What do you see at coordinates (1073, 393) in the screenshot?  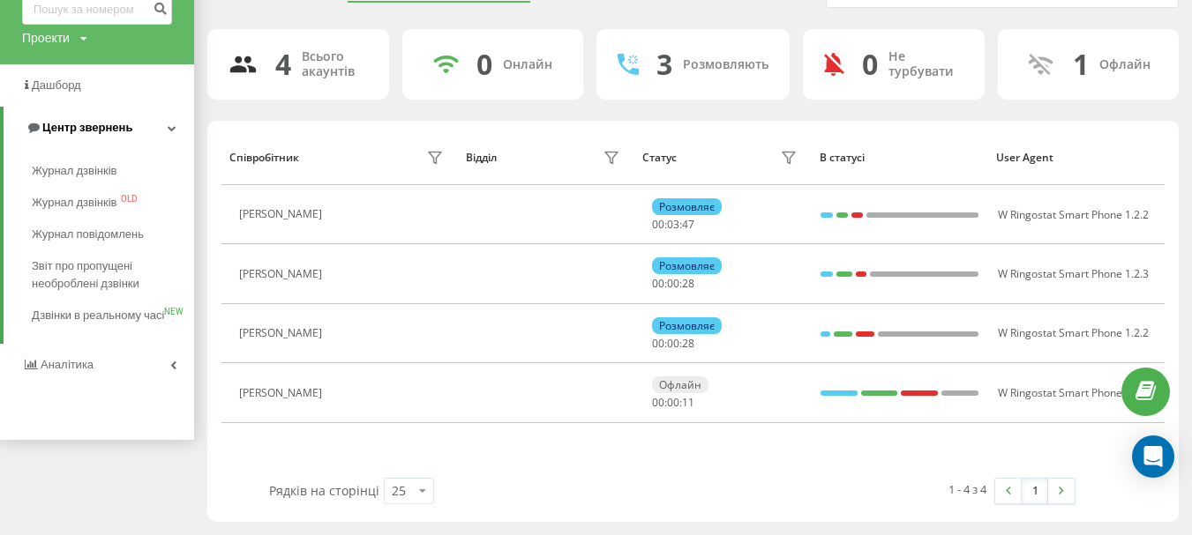 I see `span: W Ringostat Smart Phone 1.2.4` at bounding box center [1073, 393].